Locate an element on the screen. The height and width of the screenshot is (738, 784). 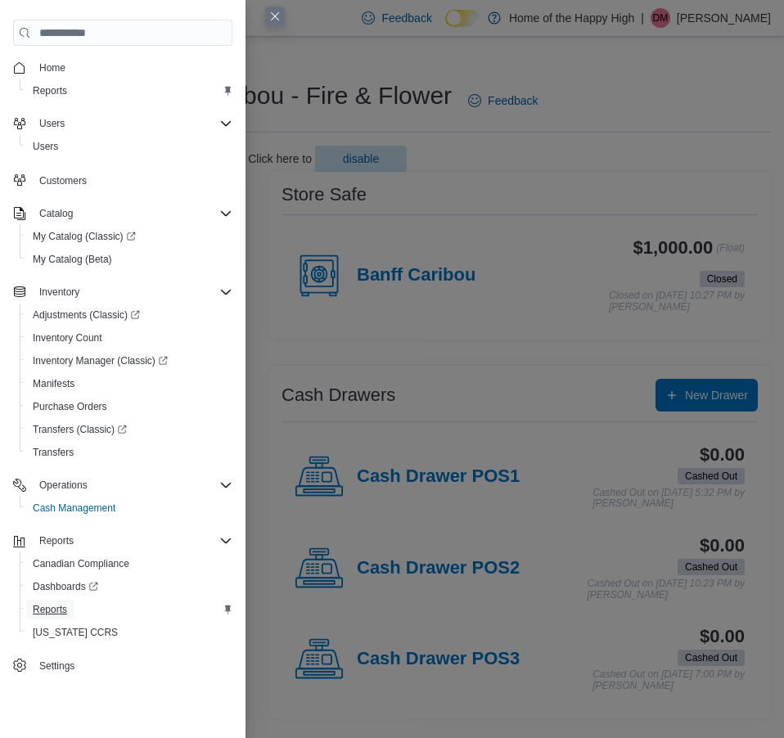
button: Canadian Compliance is located at coordinates (129, 564).